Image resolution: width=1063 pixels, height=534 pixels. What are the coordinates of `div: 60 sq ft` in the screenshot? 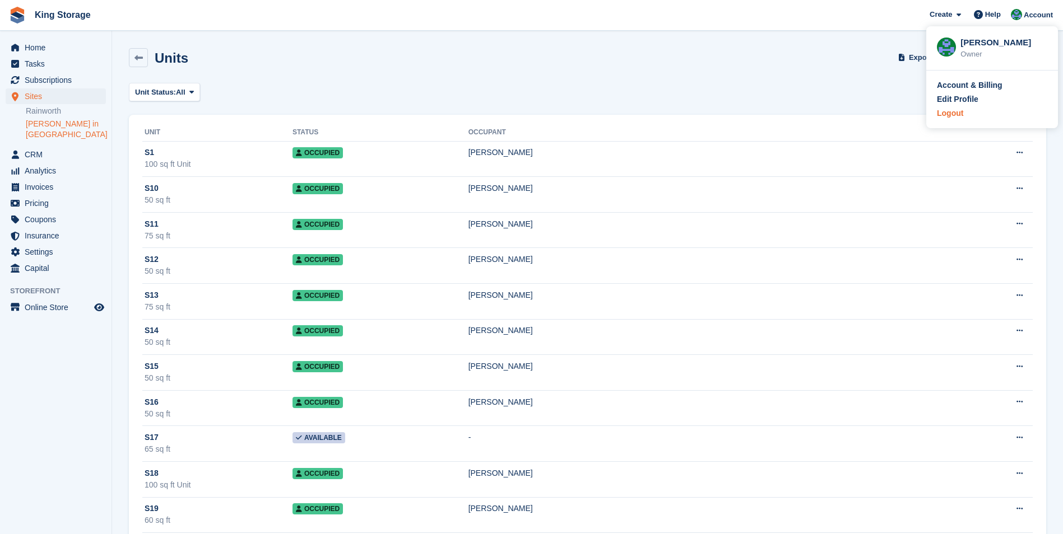 It's located at (218, 520).